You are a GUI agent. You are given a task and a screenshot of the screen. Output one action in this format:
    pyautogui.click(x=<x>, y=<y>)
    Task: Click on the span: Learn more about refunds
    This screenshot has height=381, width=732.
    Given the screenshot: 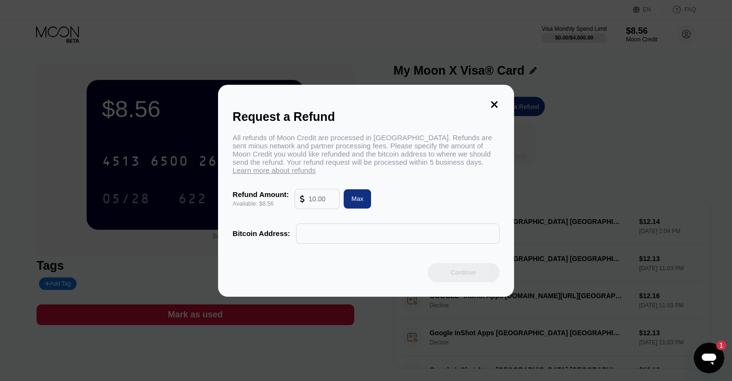 What is the action you would take?
    pyautogui.click(x=274, y=170)
    